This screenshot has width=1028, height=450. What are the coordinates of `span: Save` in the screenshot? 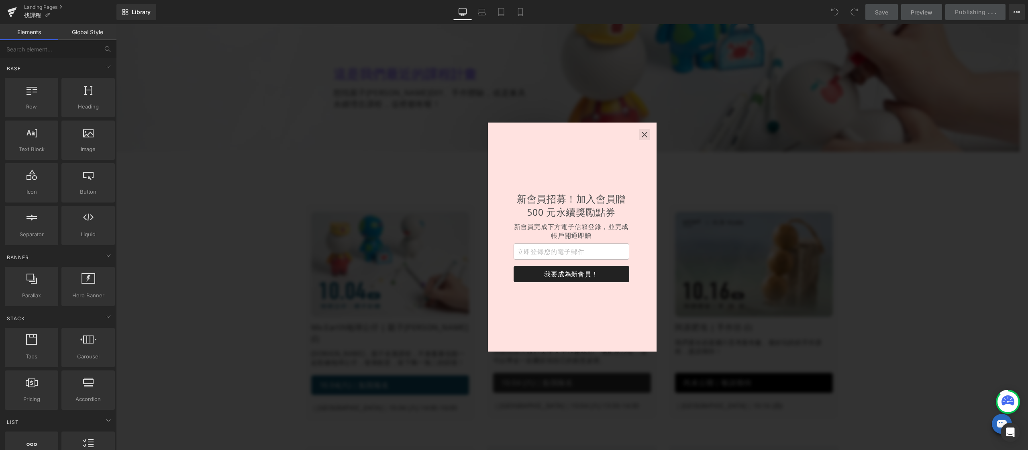 It's located at (881, 12).